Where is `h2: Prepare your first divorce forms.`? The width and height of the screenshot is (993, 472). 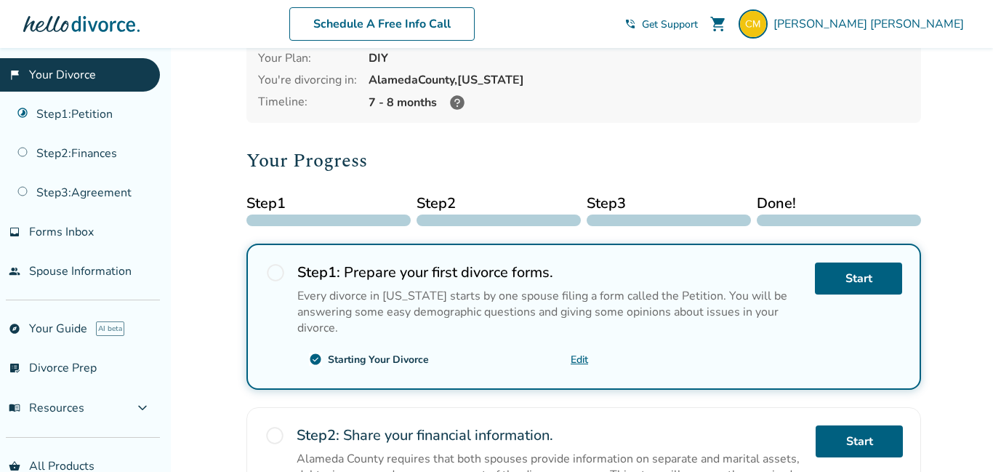
h2: Prepare your first divorce forms. is located at coordinates (550, 272).